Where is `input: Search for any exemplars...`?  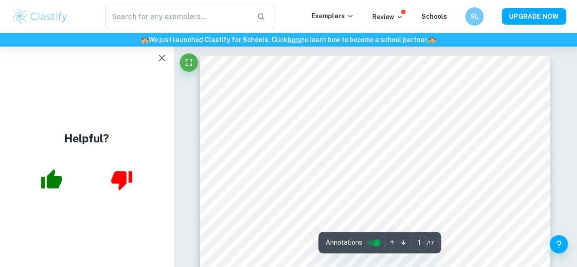 input: Search for any exemplars... is located at coordinates (177, 16).